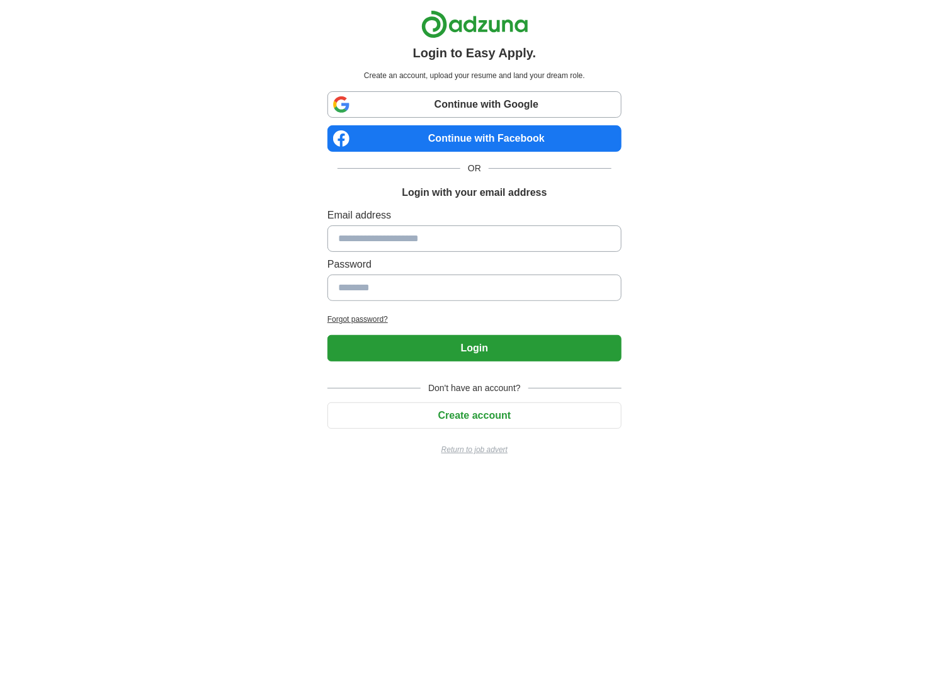 Image resolution: width=949 pixels, height=699 pixels. Describe the element at coordinates (474, 76) in the screenshot. I see `p: Create an account, upload your resume and land your dream role.` at that location.